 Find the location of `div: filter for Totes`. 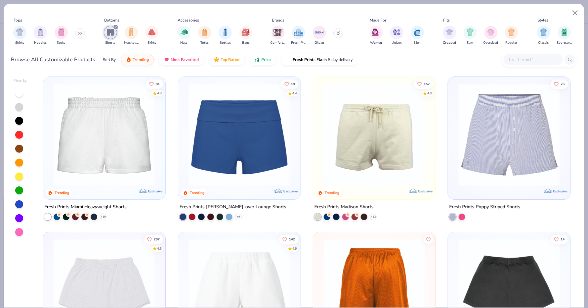

div: filter for Totes is located at coordinates (205, 35).